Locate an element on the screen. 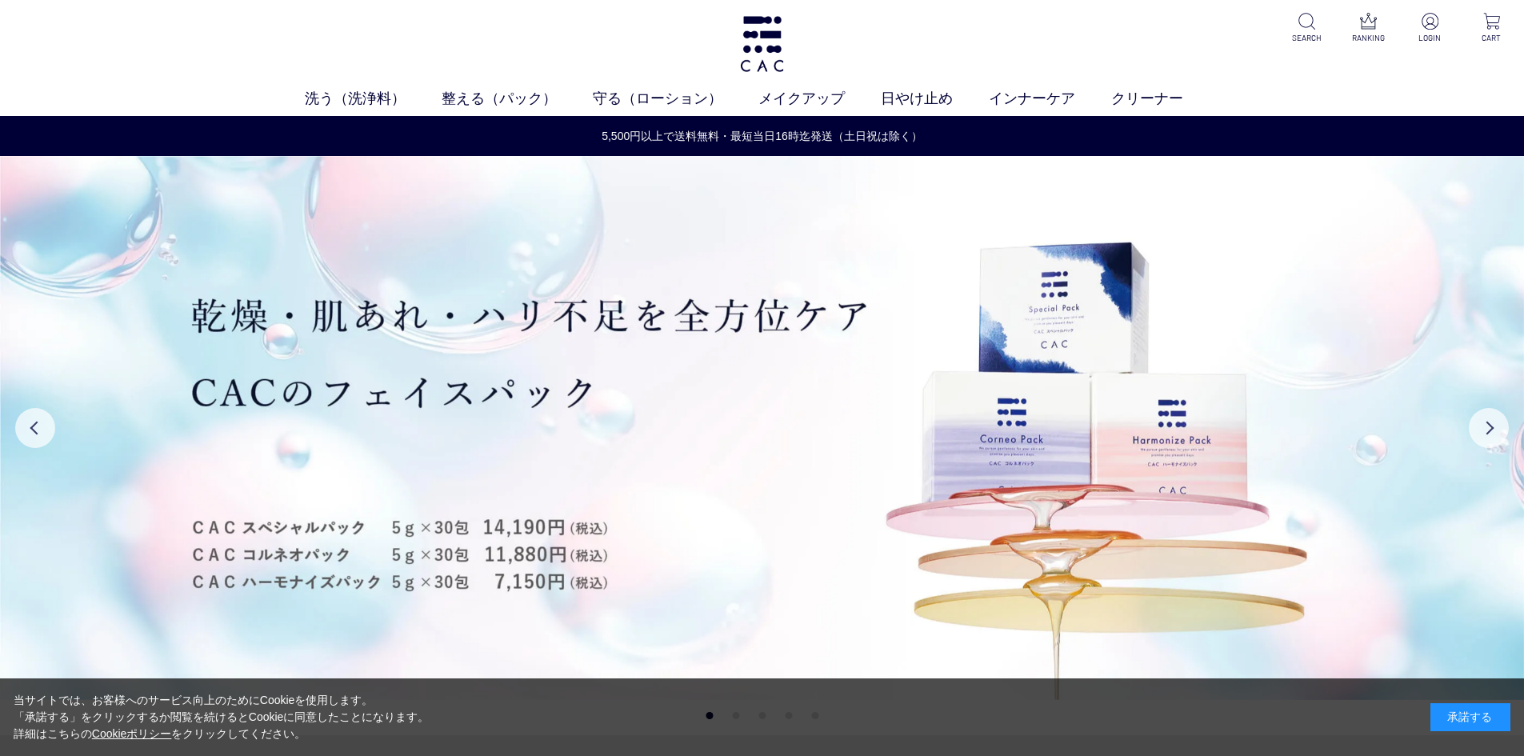 Image resolution: width=1524 pixels, height=756 pixels. a: 整える（パック） is located at coordinates (517, 98).